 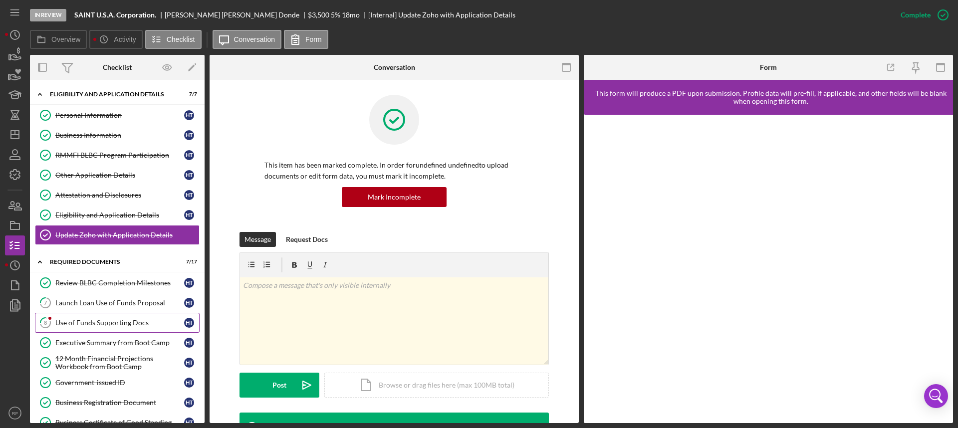 I want to click on a: 8Use of Funds Supporting DocsHT, so click(x=117, y=323).